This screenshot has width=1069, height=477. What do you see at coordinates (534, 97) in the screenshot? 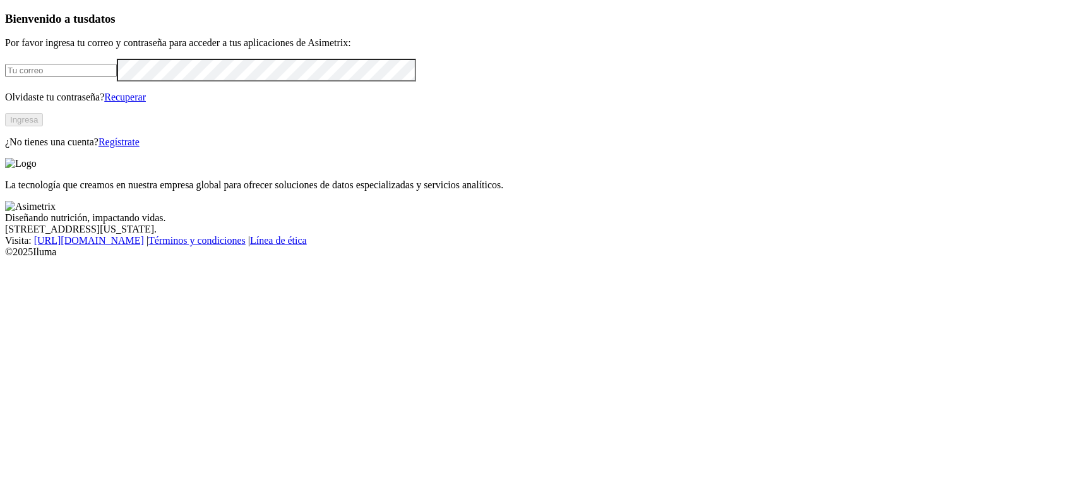
I see `p: Olvidaste tu contraseña?` at bounding box center [534, 97].